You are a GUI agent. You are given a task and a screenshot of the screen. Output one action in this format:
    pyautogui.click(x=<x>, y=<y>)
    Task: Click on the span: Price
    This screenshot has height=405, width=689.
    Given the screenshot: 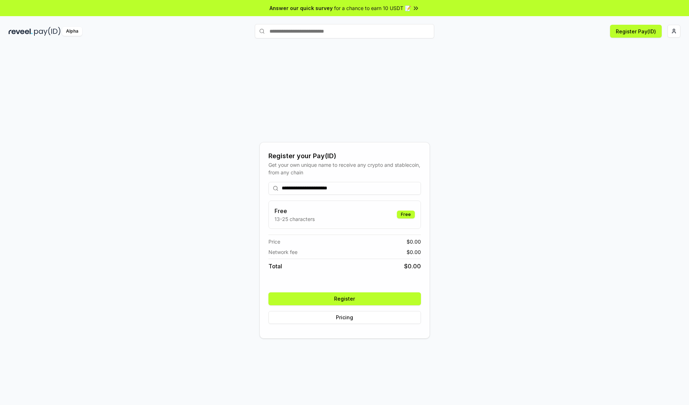 What is the action you would take?
    pyautogui.click(x=274, y=242)
    